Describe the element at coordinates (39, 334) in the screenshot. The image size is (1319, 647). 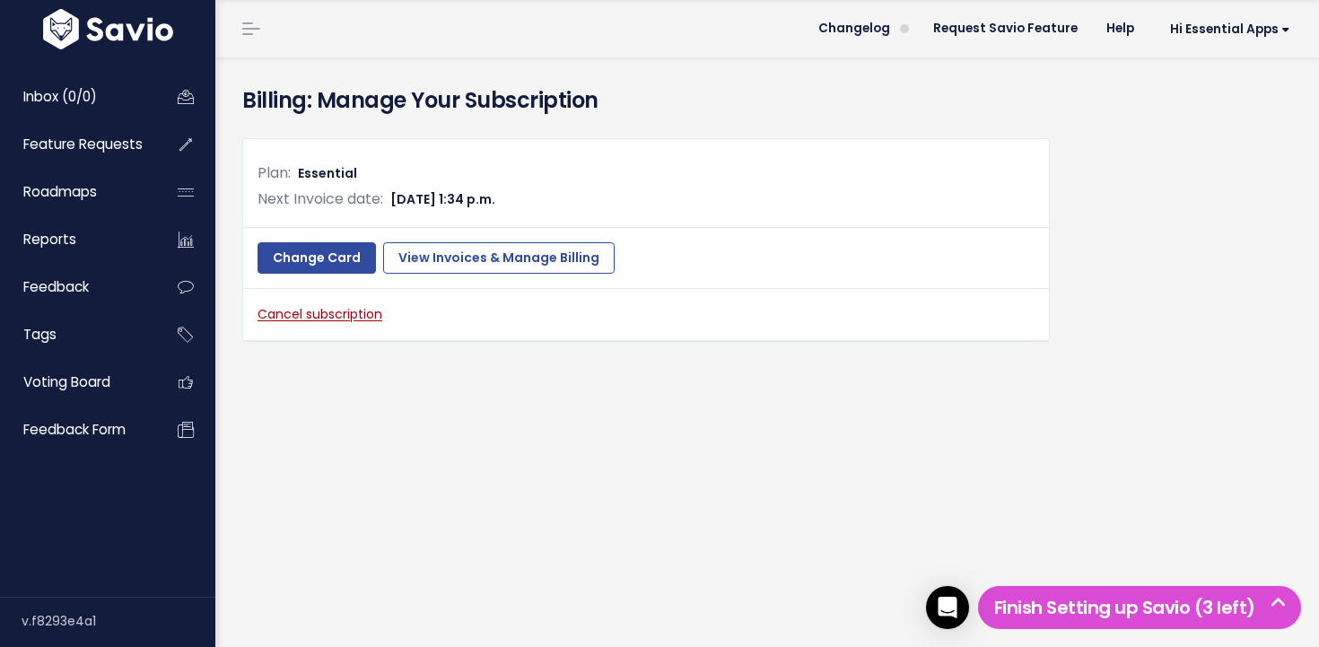
I see `span: Tags` at that location.